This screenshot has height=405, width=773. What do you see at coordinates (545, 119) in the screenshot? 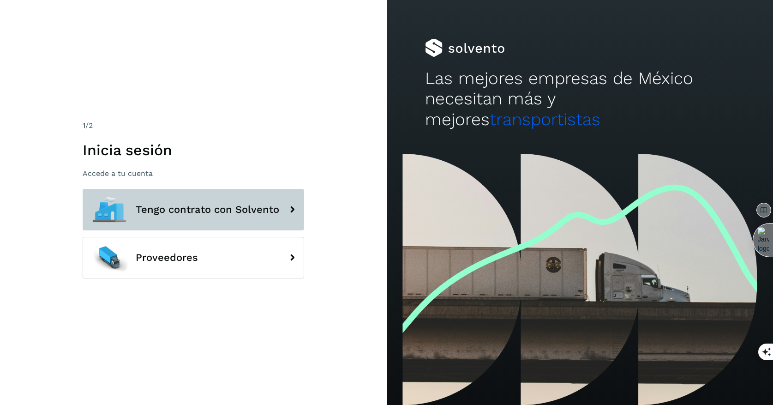
I see `span: transportistas` at bounding box center [545, 119].